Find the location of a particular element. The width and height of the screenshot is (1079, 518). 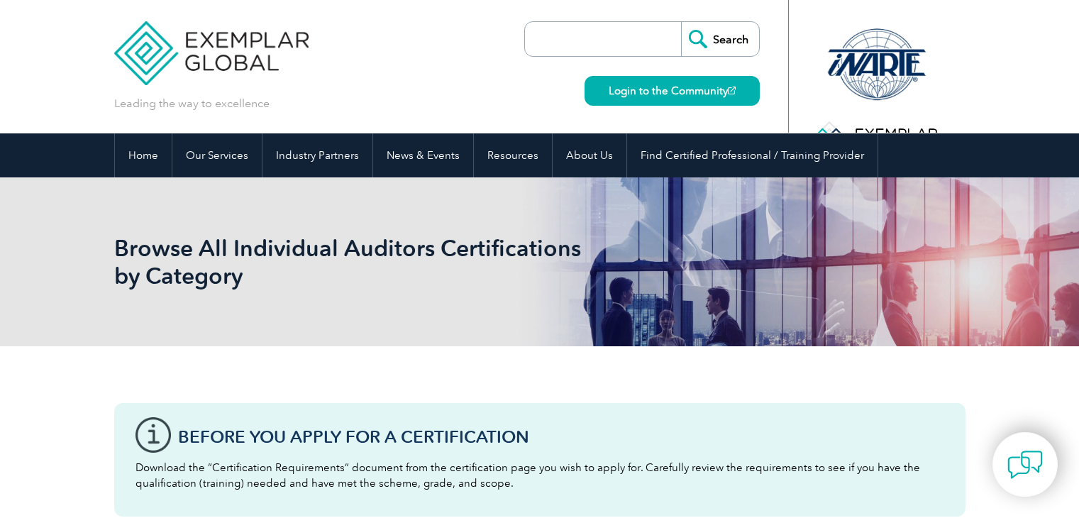

a: Home is located at coordinates (143, 155).